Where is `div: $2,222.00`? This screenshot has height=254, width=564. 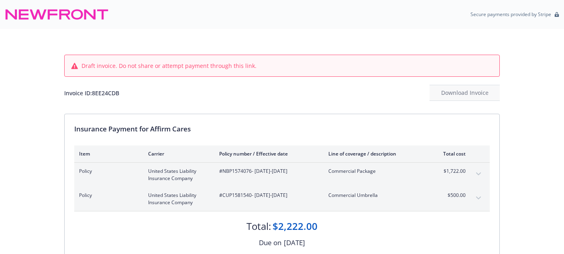 div: $2,222.00 is located at coordinates (295, 226).